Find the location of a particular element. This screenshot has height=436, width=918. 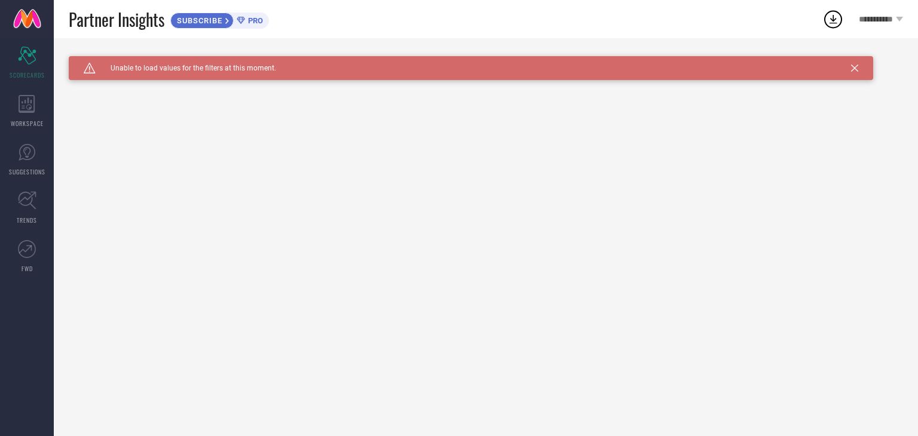

a: SUBSCRIBEPRO is located at coordinates (219, 19).